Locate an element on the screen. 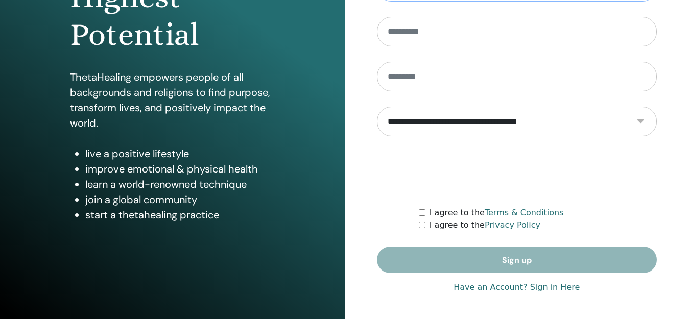 This screenshot has height=319, width=689. li: learn a world-renowned technique is located at coordinates (180, 184).